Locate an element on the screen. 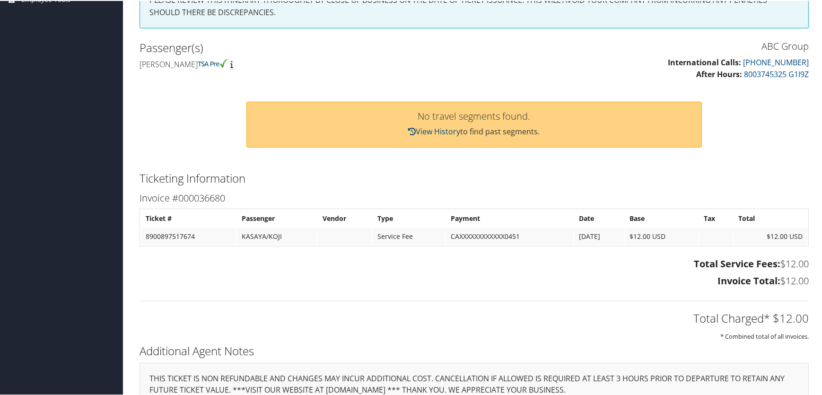 This screenshot has height=395, width=822. strong: Invoice Total: is located at coordinates (748, 279).